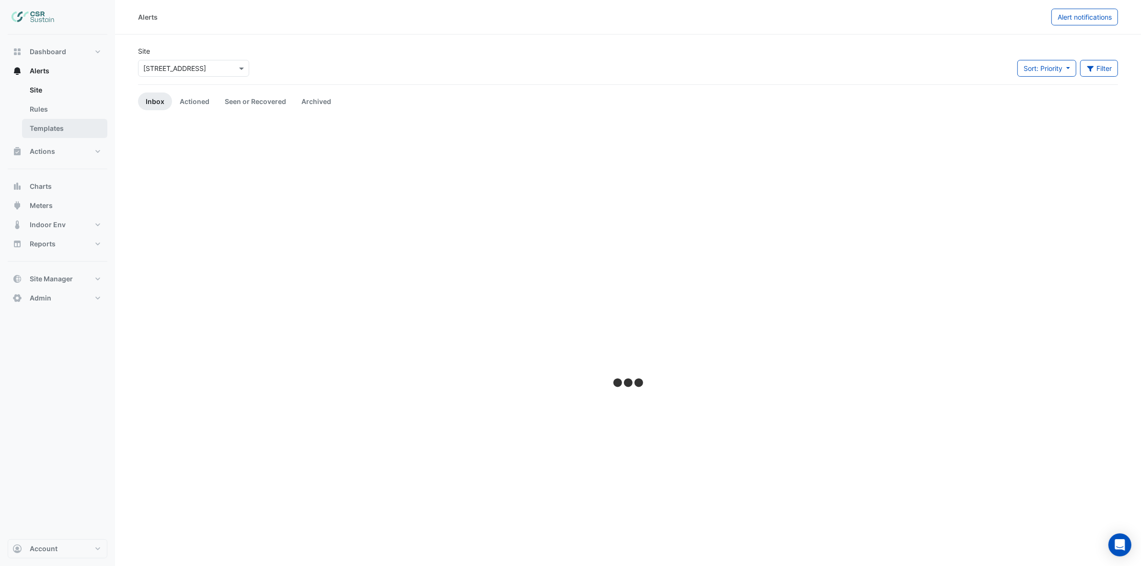  Describe the element at coordinates (65, 109) in the screenshot. I see `a: Rules` at that location.